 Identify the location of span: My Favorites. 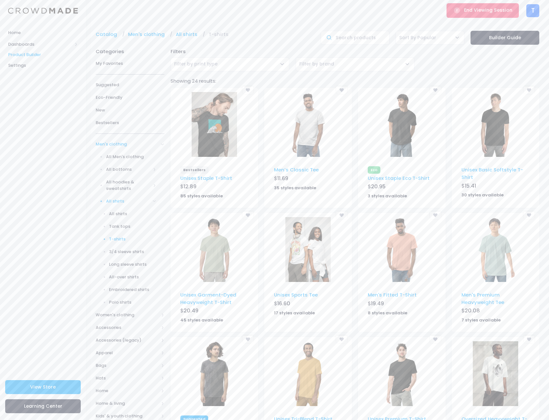
(130, 64).